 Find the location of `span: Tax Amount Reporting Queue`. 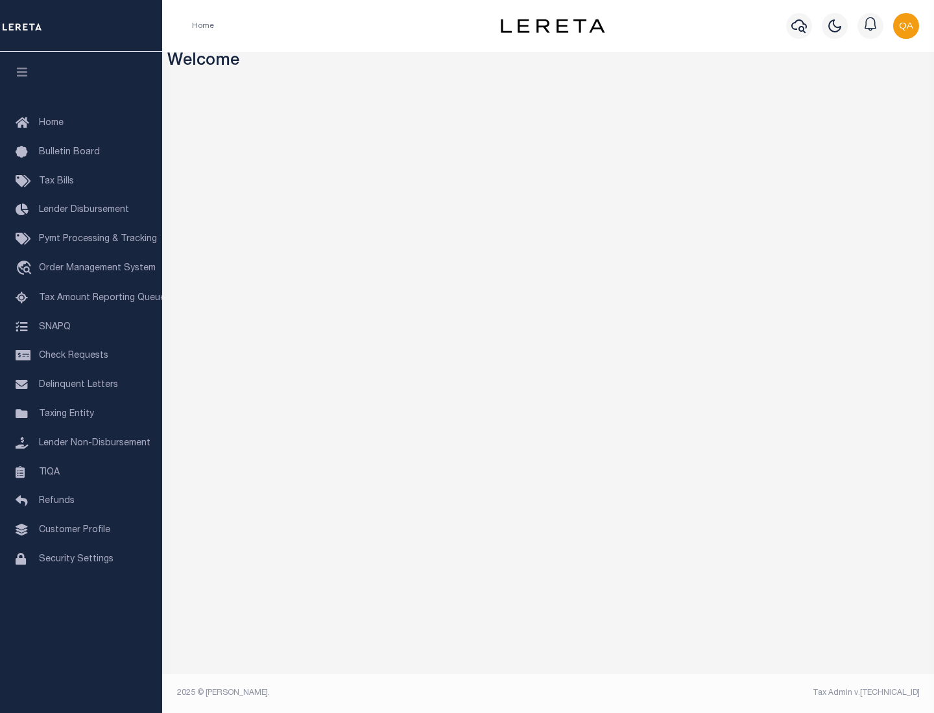

span: Tax Amount Reporting Queue is located at coordinates (102, 298).